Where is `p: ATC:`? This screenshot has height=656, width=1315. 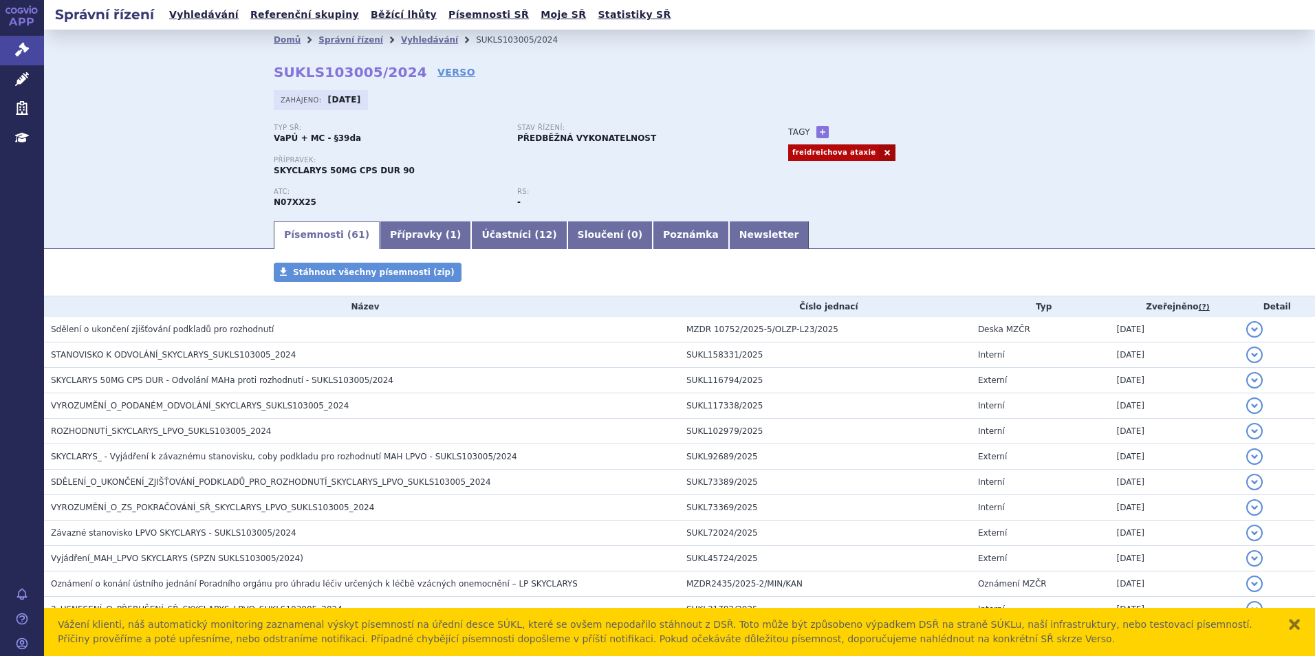 p: ATC: is located at coordinates (388, 192).